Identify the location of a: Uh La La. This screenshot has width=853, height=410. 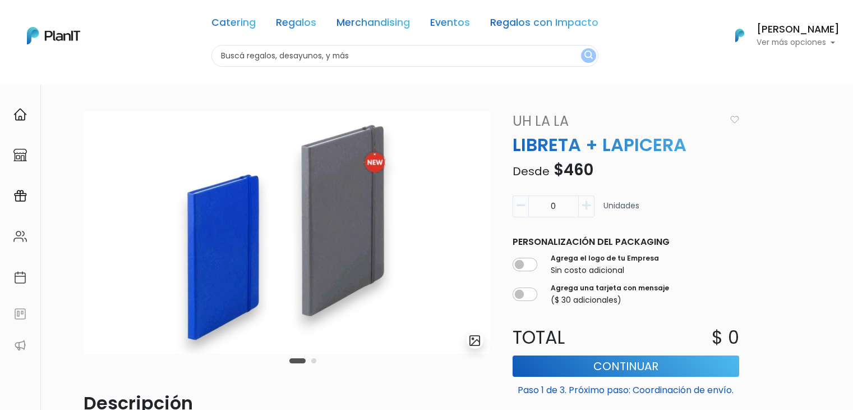
(616, 121).